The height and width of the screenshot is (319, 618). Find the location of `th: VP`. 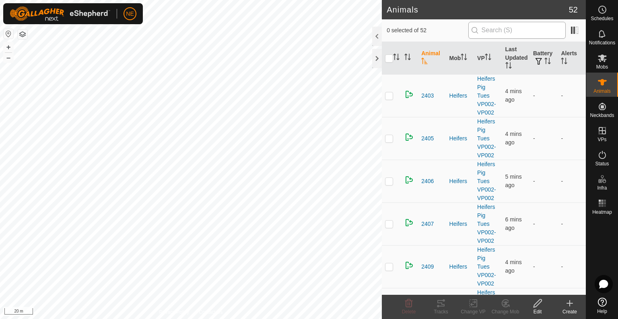

th: VP is located at coordinates (488, 58).